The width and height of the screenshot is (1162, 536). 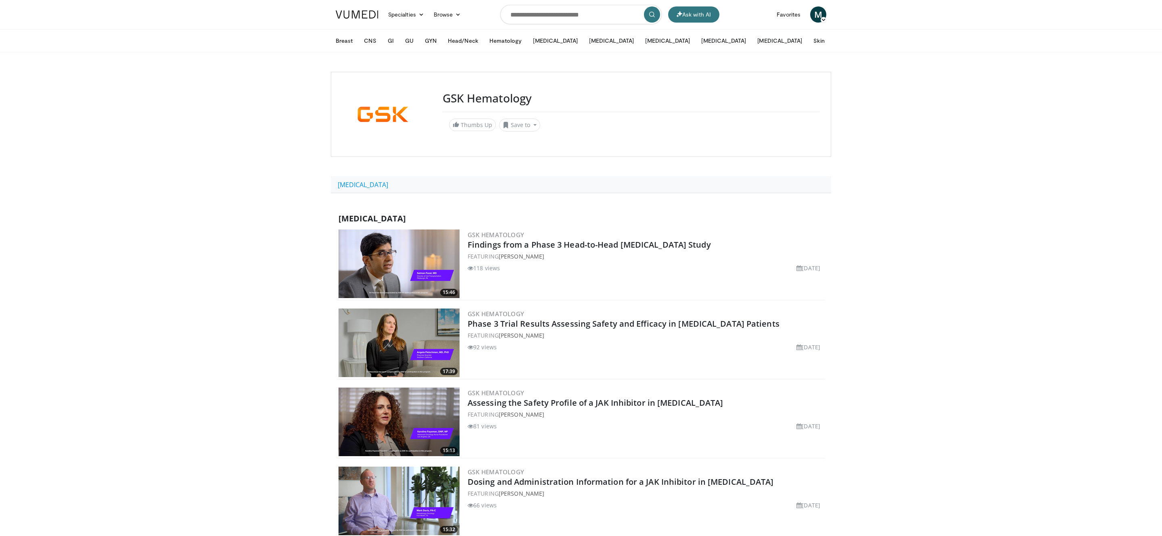 What do you see at coordinates (399, 422) in the screenshot?
I see `a: 15:13` at bounding box center [399, 422].